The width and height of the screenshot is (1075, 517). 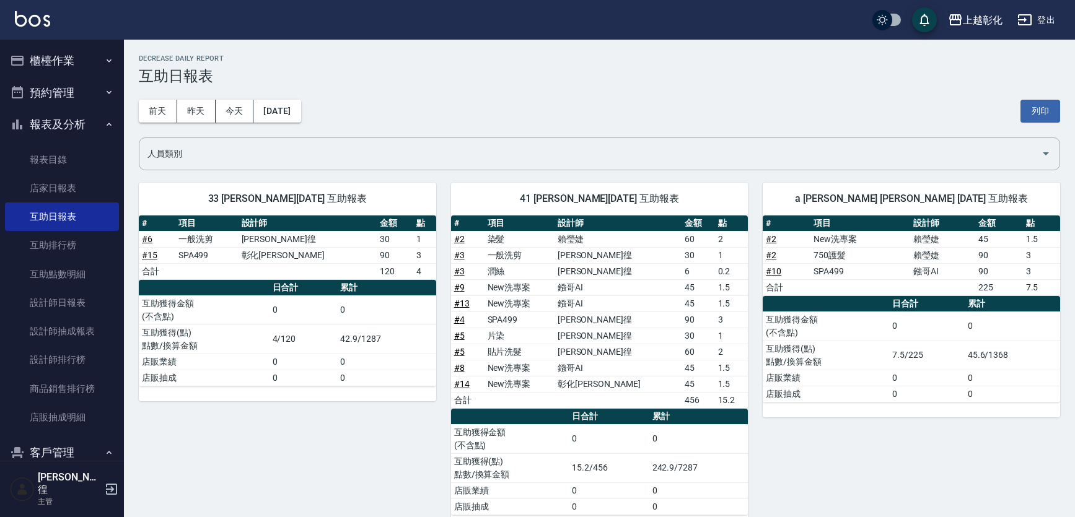 What do you see at coordinates (387, 339) in the screenshot?
I see `td: 42.9/1287` at bounding box center [387, 339].